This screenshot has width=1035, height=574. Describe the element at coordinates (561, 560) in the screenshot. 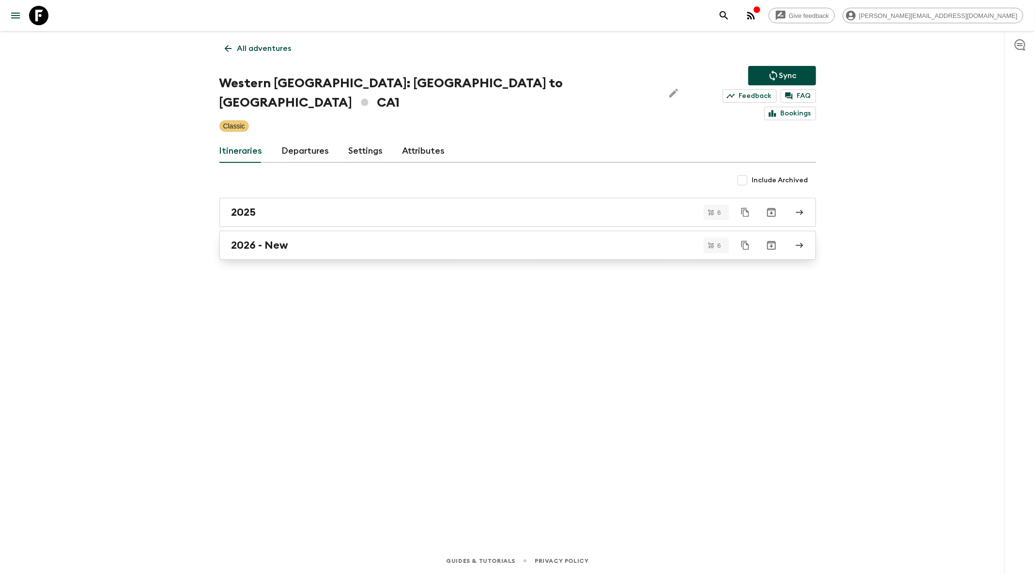

I see `a: Privacy Policy` at that location.